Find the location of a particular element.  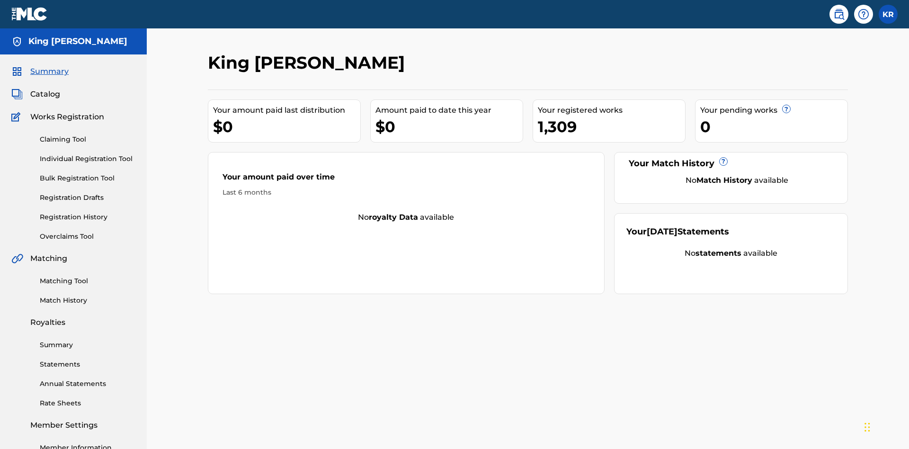

a: Public Search is located at coordinates (838, 14).